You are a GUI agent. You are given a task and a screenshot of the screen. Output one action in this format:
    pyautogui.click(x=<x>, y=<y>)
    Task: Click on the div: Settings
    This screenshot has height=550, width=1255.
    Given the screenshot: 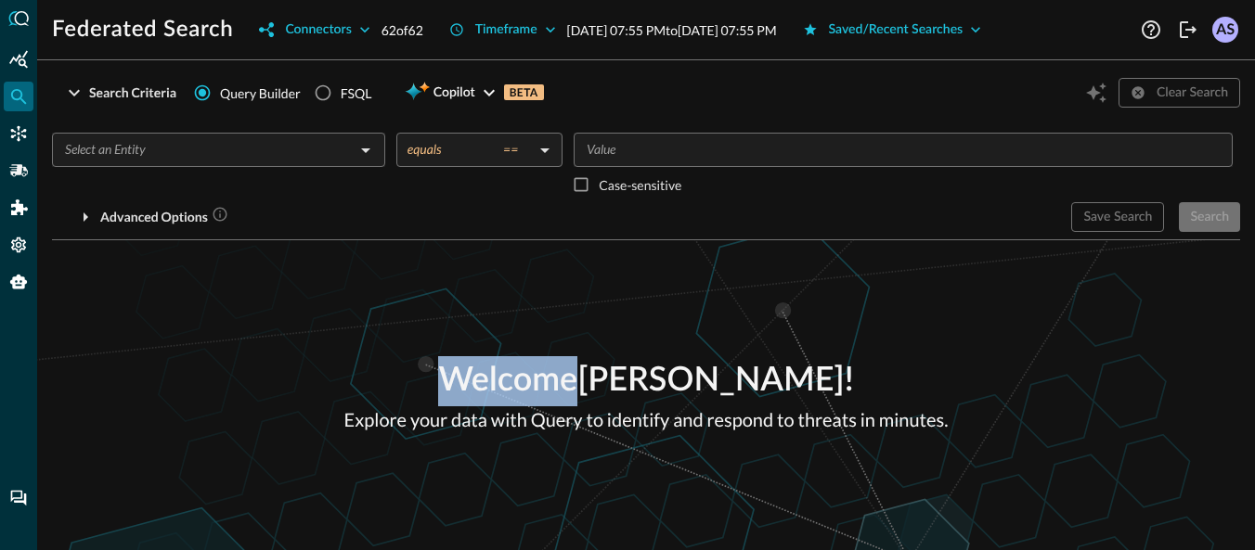 What is the action you would take?
    pyautogui.click(x=19, y=245)
    